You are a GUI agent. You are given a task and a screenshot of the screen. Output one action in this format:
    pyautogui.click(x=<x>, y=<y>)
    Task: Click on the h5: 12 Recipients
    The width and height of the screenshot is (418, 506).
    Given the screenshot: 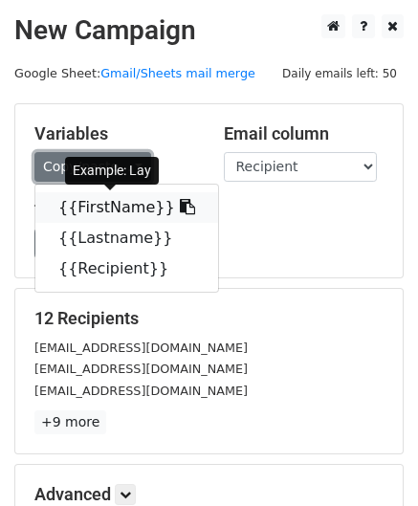 What is the action you would take?
    pyautogui.click(x=209, y=319)
    